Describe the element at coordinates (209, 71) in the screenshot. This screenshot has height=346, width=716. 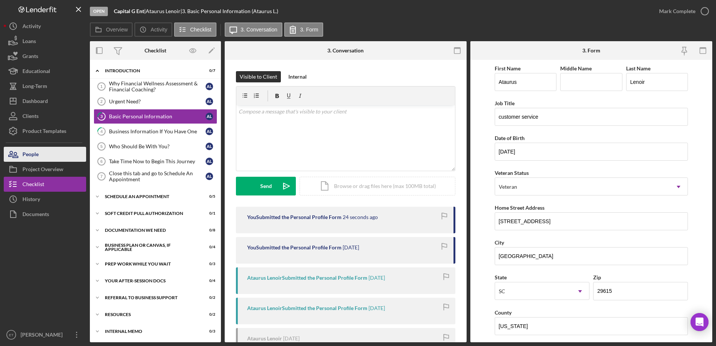
I see `div: 0 / 7` at that location.